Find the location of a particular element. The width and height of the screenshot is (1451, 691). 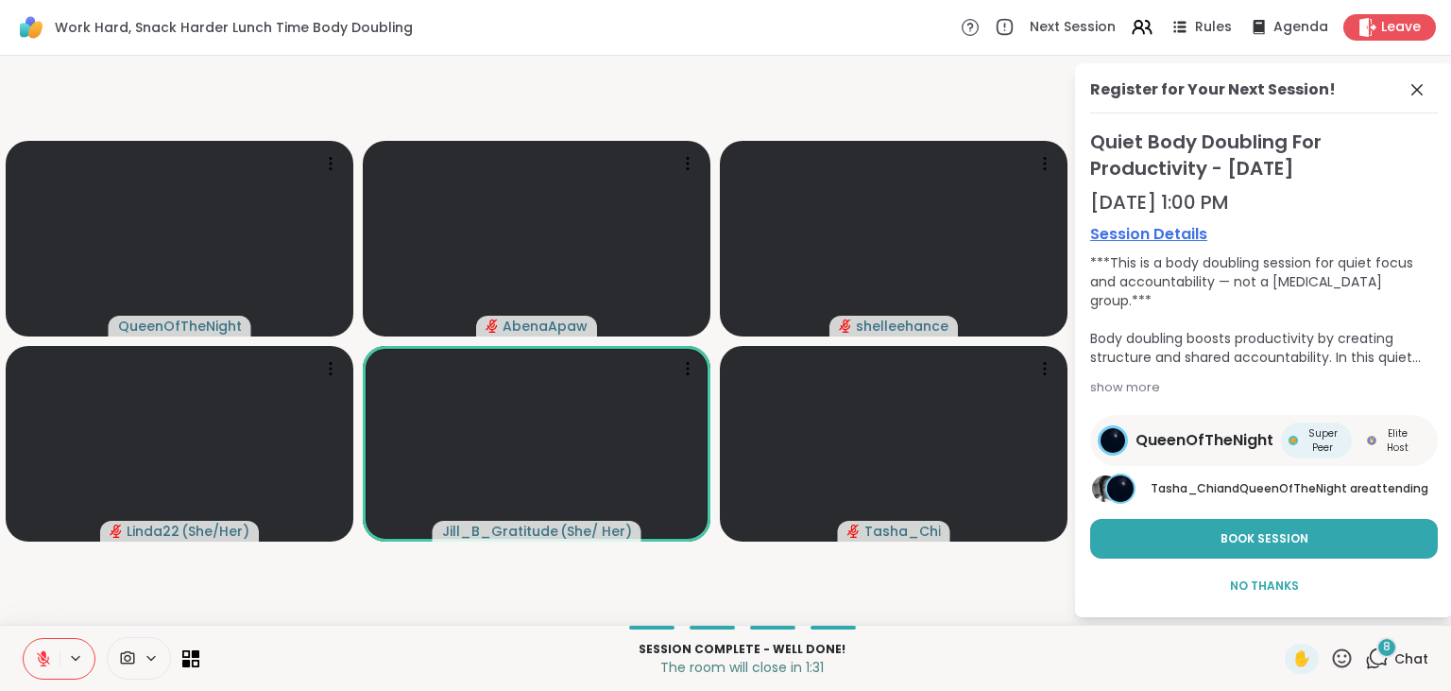

span: Rules is located at coordinates (1213, 27).